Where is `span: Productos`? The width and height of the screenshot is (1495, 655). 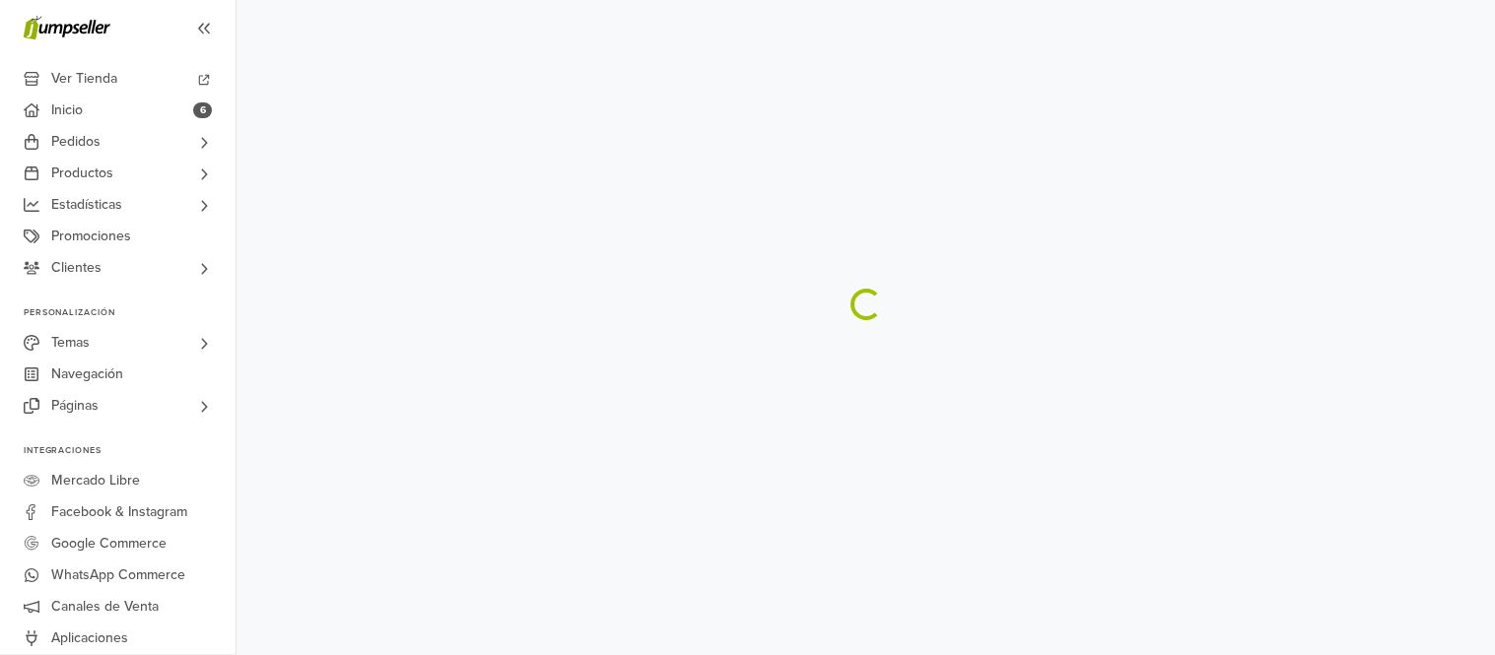 span: Productos is located at coordinates (82, 173).